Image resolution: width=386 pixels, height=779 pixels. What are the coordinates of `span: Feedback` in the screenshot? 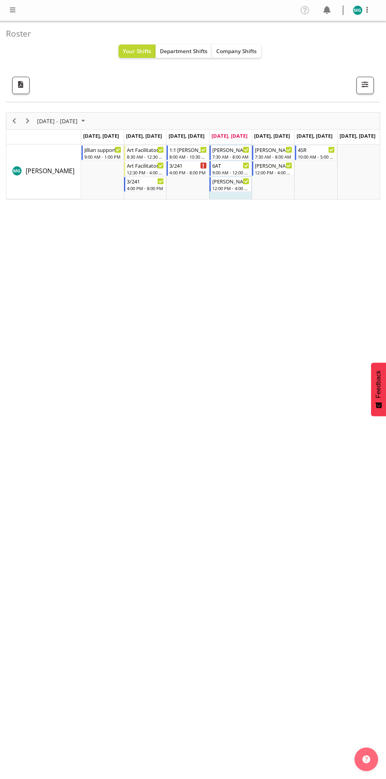 It's located at (378, 384).